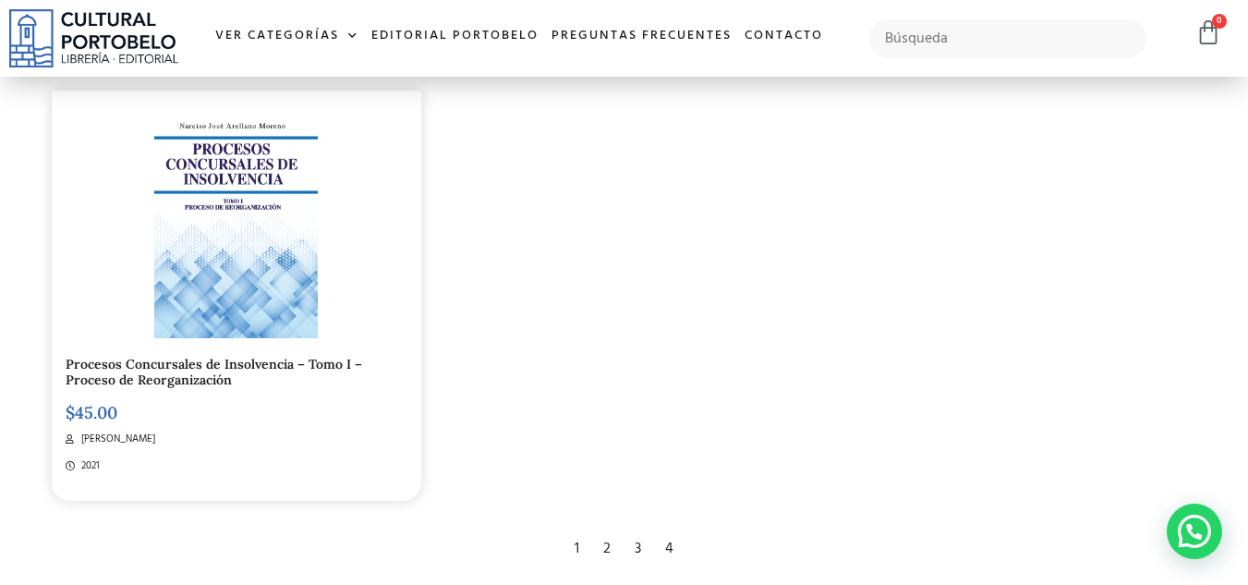 The height and width of the screenshot is (585, 1248). I want to click on img: Procesos-concursales-arellano.png, so click(235, 221).